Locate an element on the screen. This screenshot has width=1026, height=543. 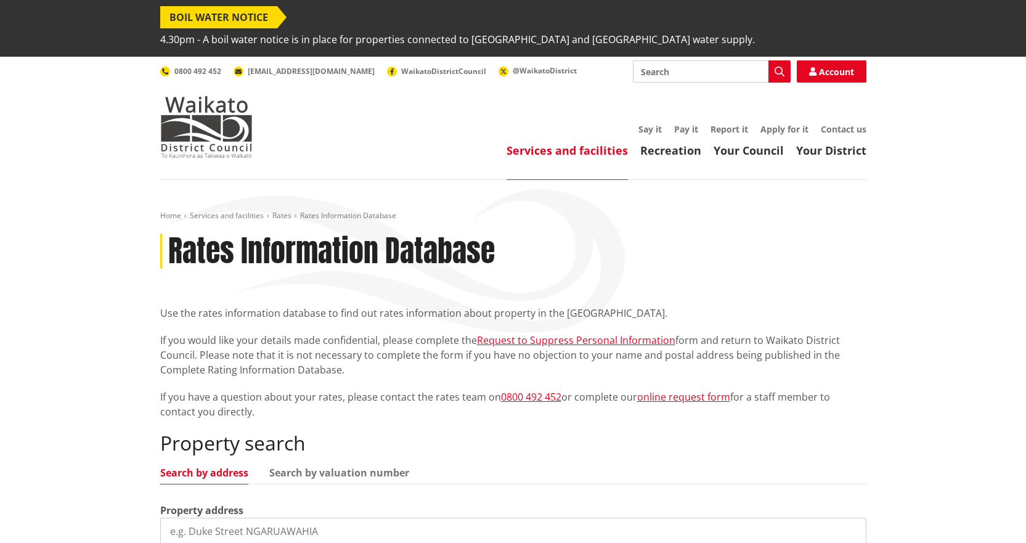
a: Apply for it is located at coordinates (785, 129).